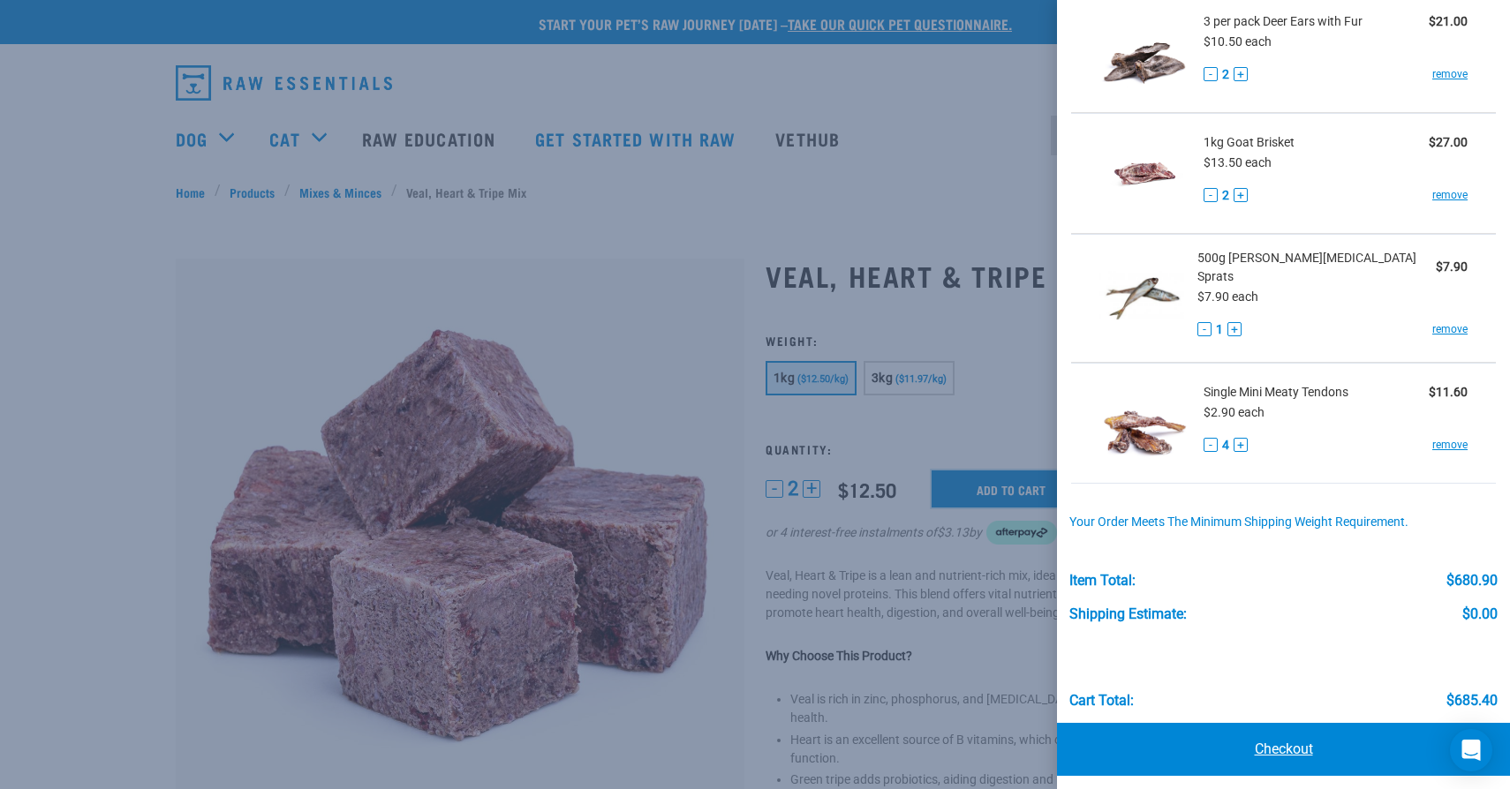 This screenshot has height=789, width=1510. Describe the element at coordinates (1448, 21) in the screenshot. I see `strong: $21.00` at that location.